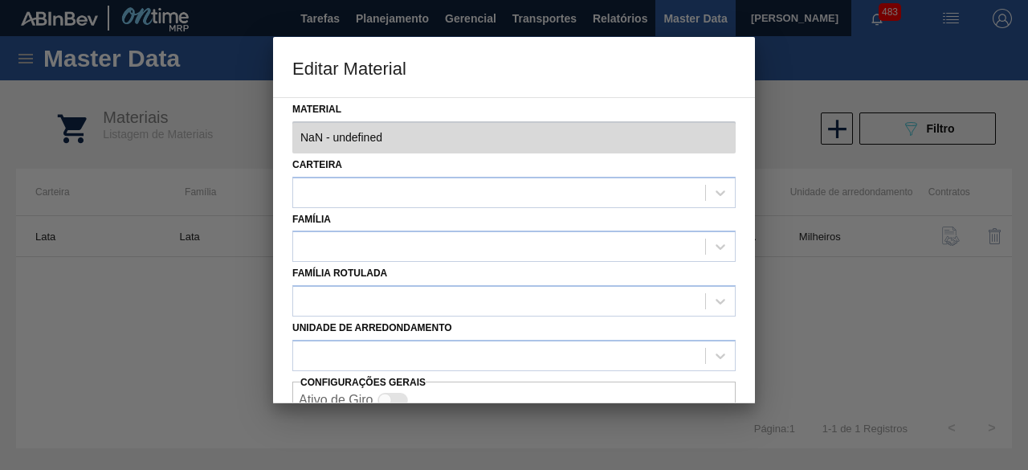 Image resolution: width=1028 pixels, height=470 pixels. Describe the element at coordinates (317, 165) in the screenshot. I see `label: Carteira` at that location.